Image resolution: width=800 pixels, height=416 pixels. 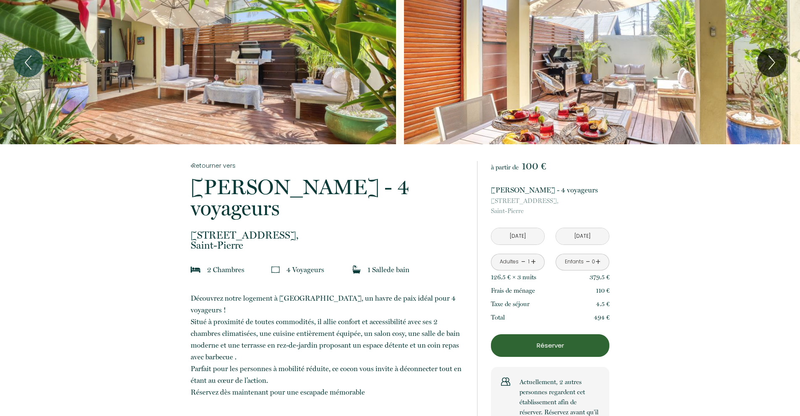 What do you see at coordinates (518, 236) in the screenshot?
I see `input: Arrivée` at bounding box center [518, 236].